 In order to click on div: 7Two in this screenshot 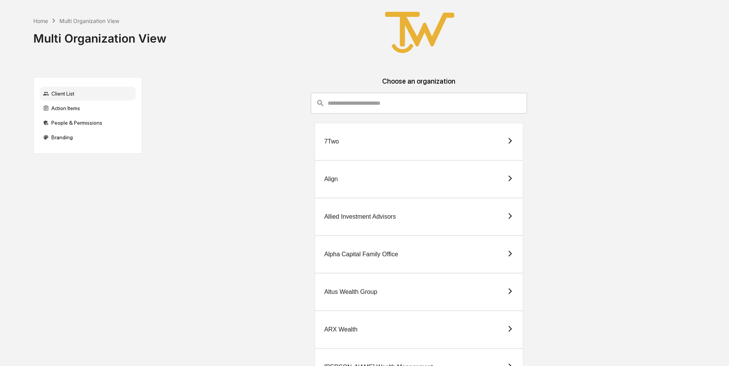, I will do `click(332, 141)`.